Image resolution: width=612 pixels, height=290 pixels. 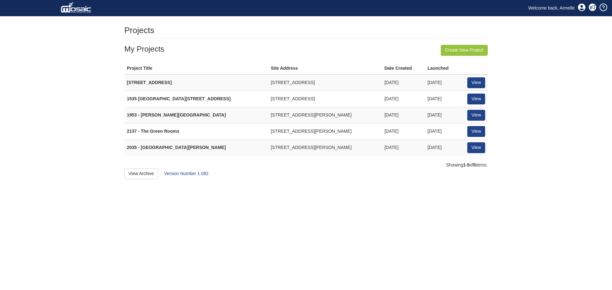 I want to click on img: logo_white.png, so click(x=76, y=8).